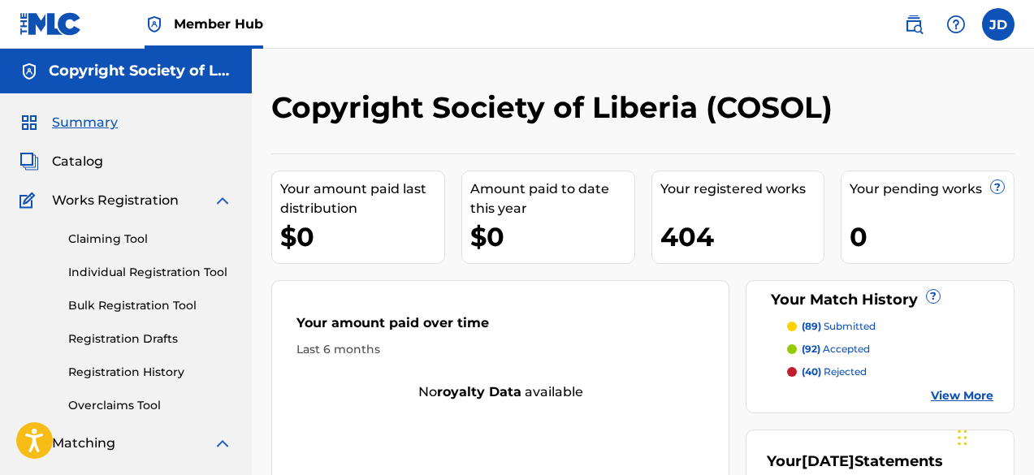 This screenshot has height=475, width=1034. I want to click on p: rejected, so click(834, 372).